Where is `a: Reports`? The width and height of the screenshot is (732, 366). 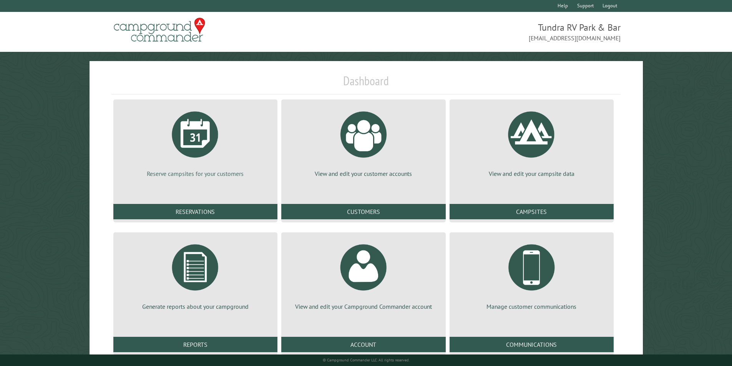
a: Reports is located at coordinates (195, 345).